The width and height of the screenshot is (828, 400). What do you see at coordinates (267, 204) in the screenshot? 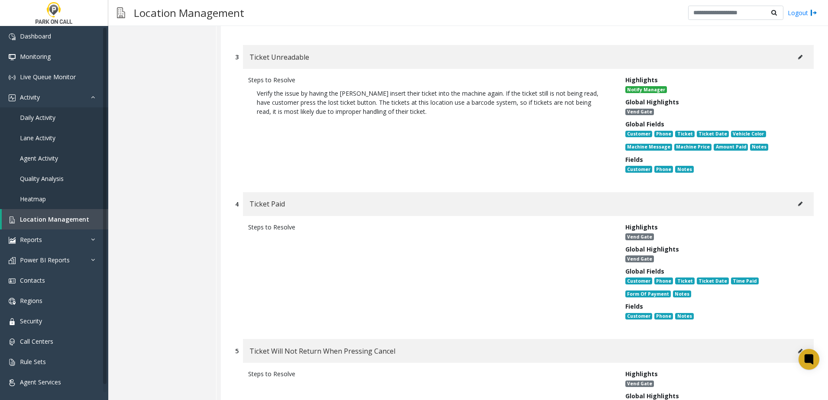
I see `span: Ticket Paid` at bounding box center [267, 204].